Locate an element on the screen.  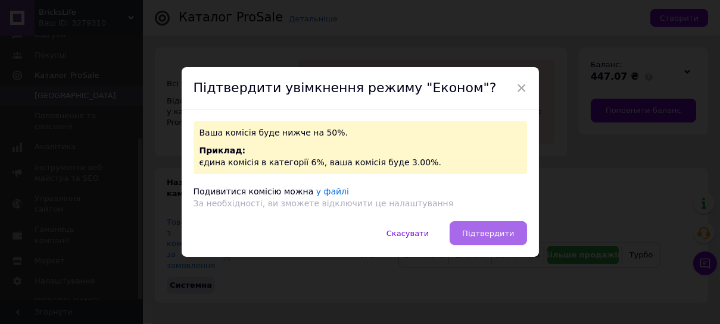
span: За необхідності, ви зможете відключити це налаштування is located at coordinates (323, 204).